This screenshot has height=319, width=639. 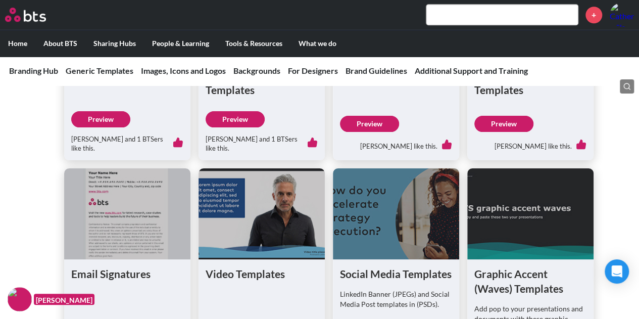 What do you see at coordinates (530, 281) in the screenshot?
I see `h1: Graphic Accent (Waves) Templates` at bounding box center [530, 281].